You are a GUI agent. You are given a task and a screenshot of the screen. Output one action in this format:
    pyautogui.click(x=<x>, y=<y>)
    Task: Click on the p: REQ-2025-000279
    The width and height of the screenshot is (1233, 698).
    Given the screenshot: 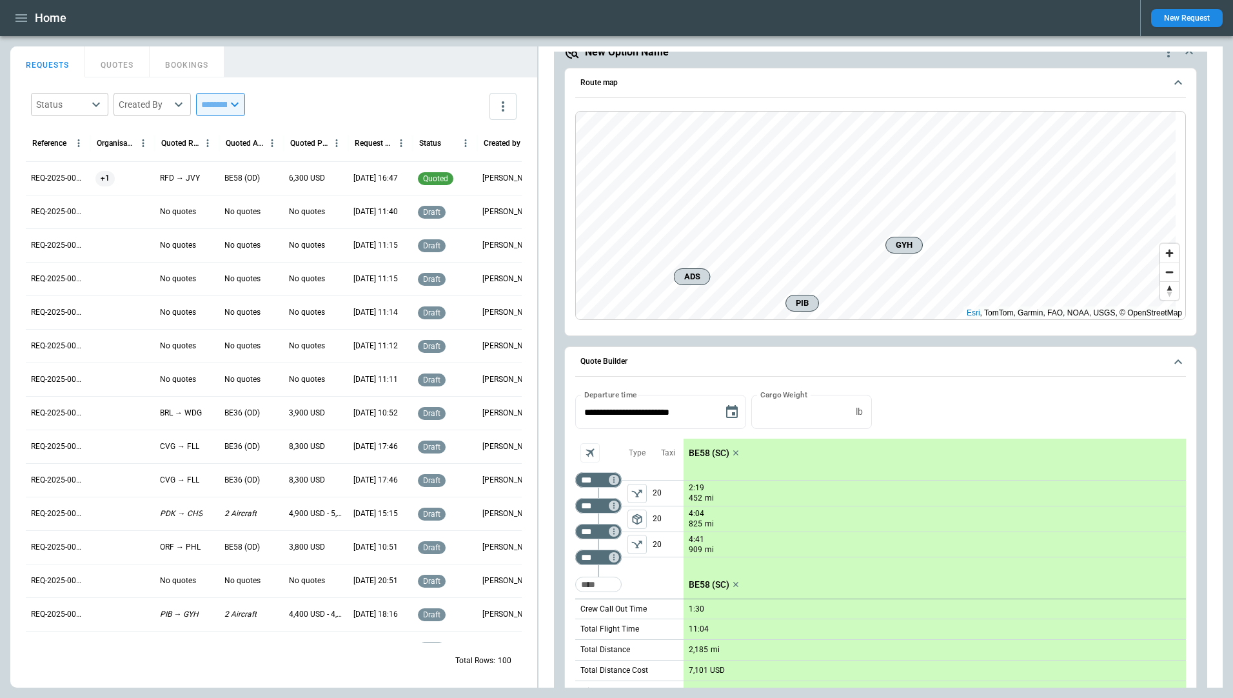 What is the action you would take?
    pyautogui.click(x=58, y=547)
    